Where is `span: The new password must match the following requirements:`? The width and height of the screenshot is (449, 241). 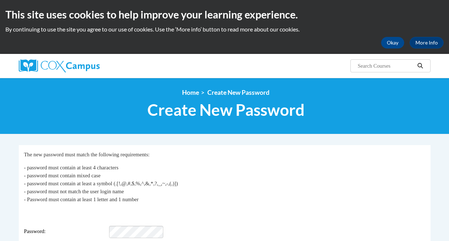 span: The new password must match the following requirements: is located at coordinates (87, 154).